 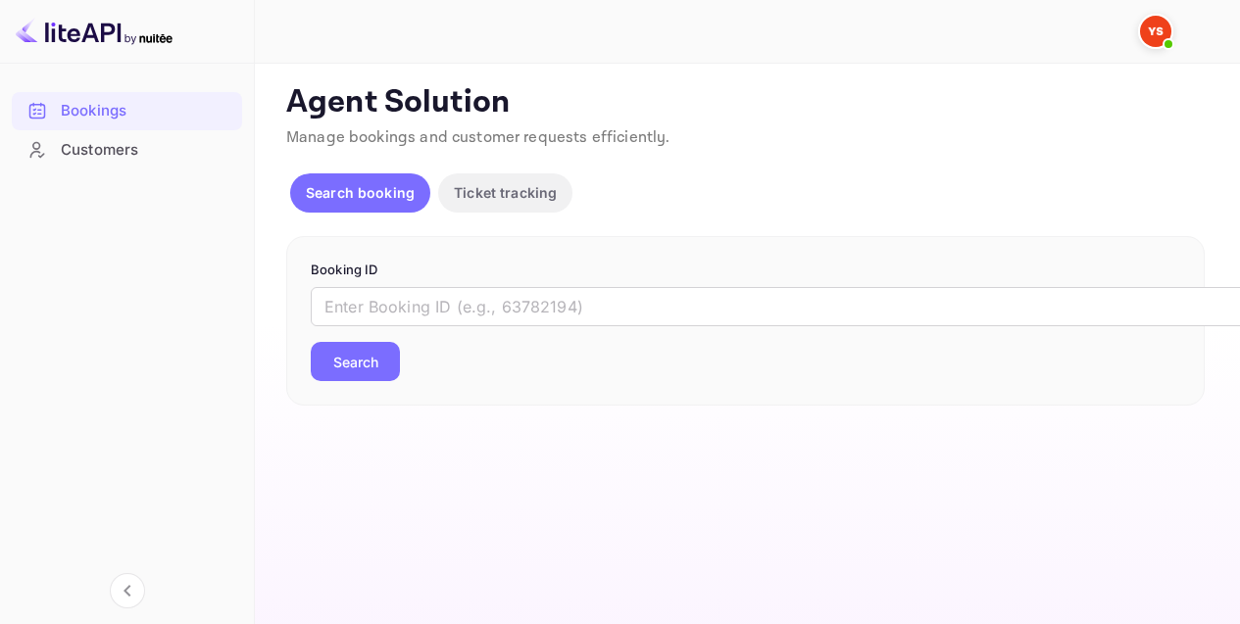 What do you see at coordinates (355, 362) in the screenshot?
I see `button: Search` at bounding box center [355, 362].